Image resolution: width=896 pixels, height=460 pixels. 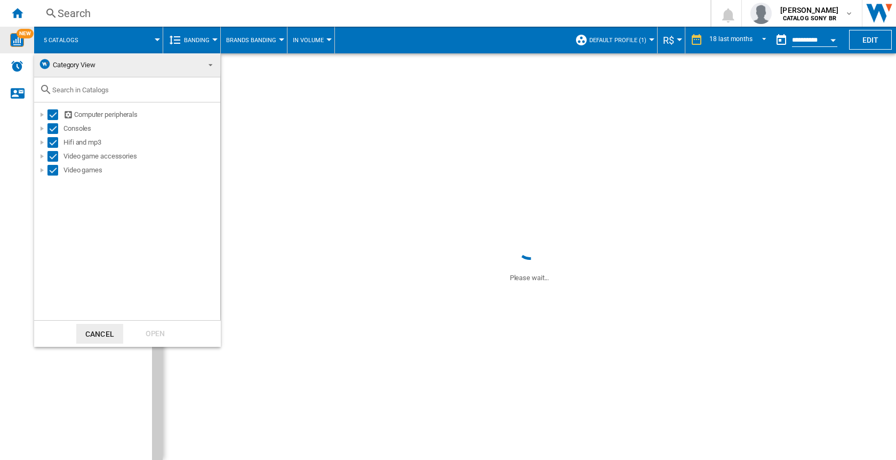 I want to click on input: Search in Catalogs, so click(x=133, y=90).